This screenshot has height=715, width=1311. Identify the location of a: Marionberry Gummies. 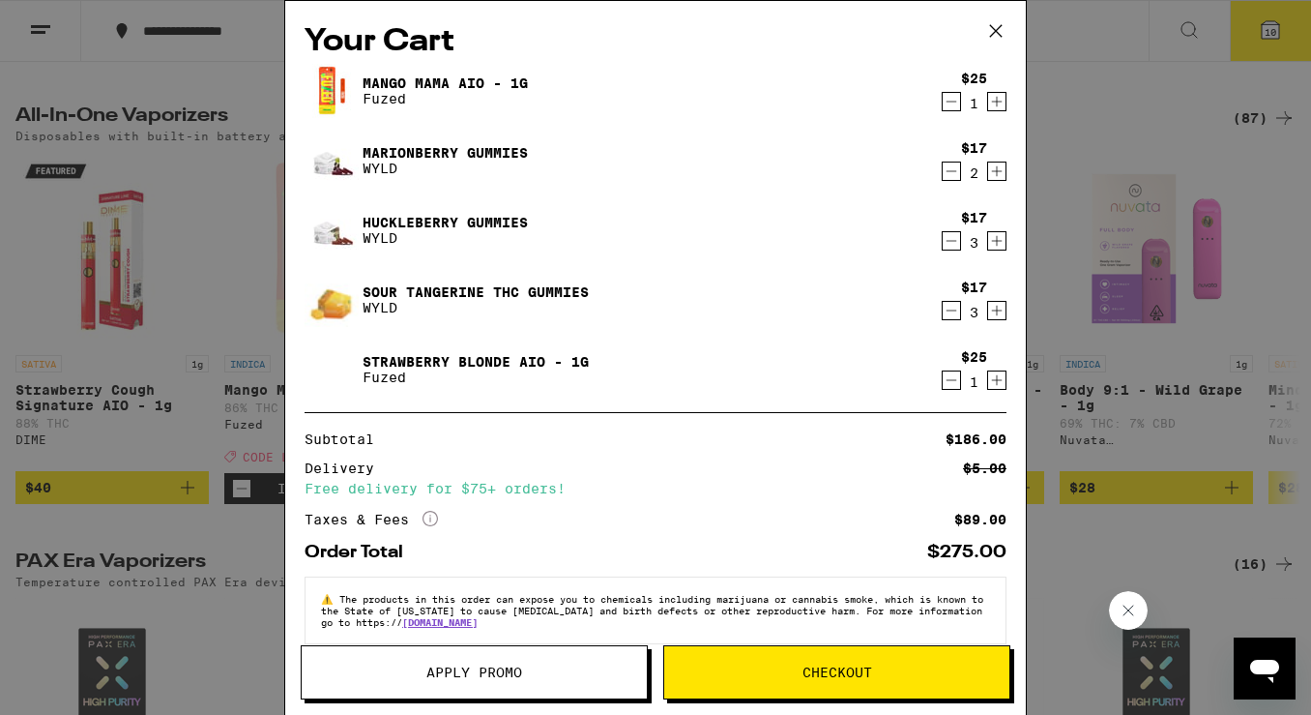
(445, 153).